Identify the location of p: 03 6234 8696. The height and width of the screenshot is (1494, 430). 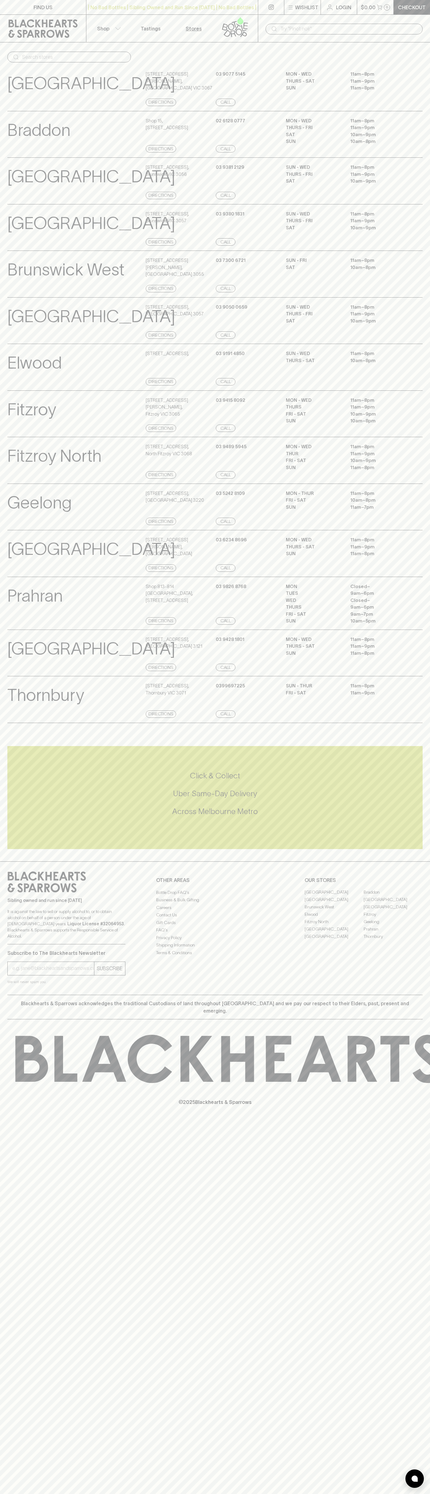
(231, 540).